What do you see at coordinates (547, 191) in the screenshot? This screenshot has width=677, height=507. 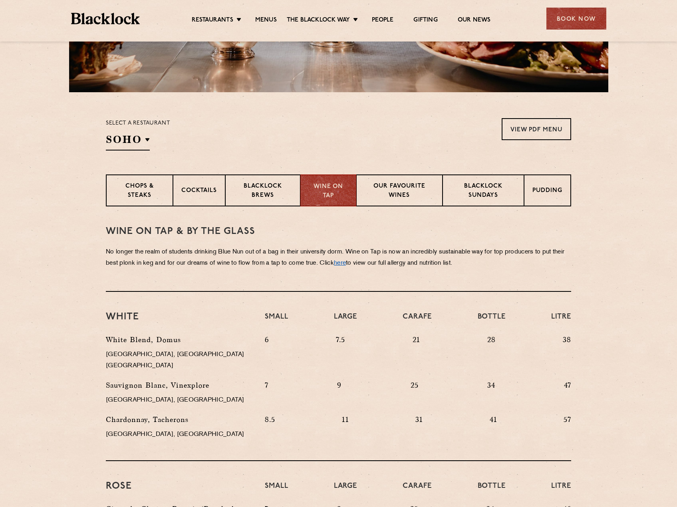 I see `p: Pudding` at bounding box center [547, 191].